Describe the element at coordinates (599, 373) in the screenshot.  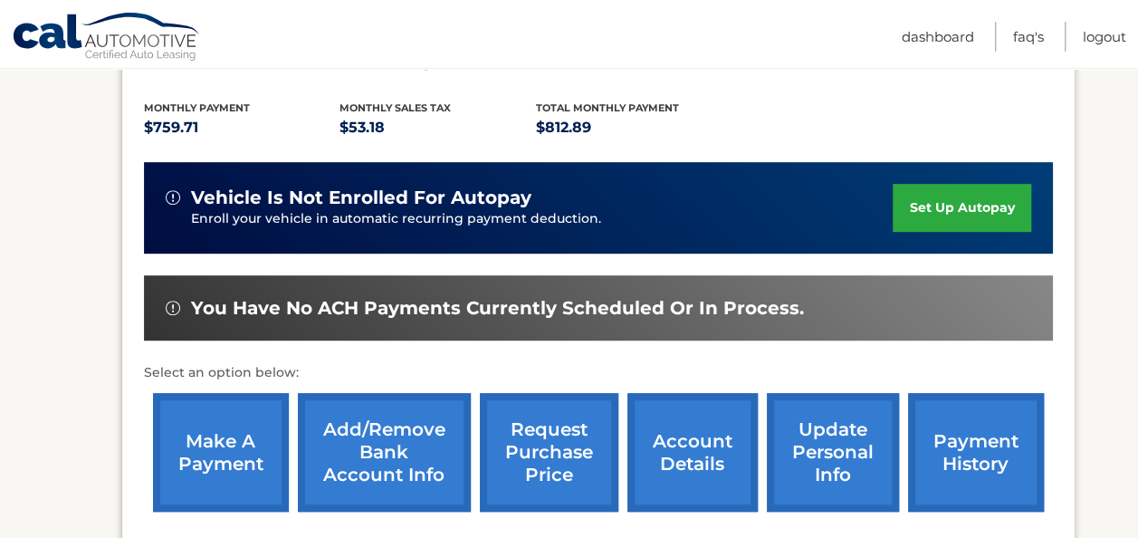
I see `p: Select an option below:` at that location.